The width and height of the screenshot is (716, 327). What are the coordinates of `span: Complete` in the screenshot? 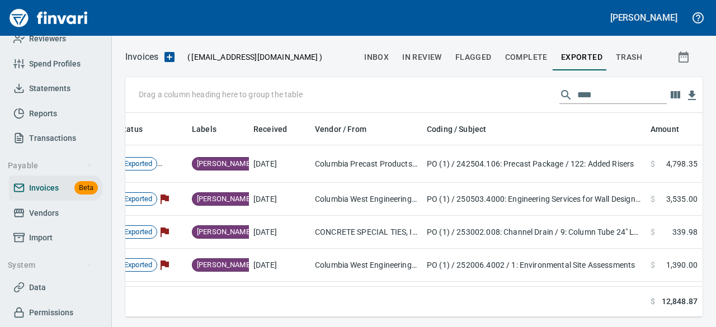 It's located at (526, 57).